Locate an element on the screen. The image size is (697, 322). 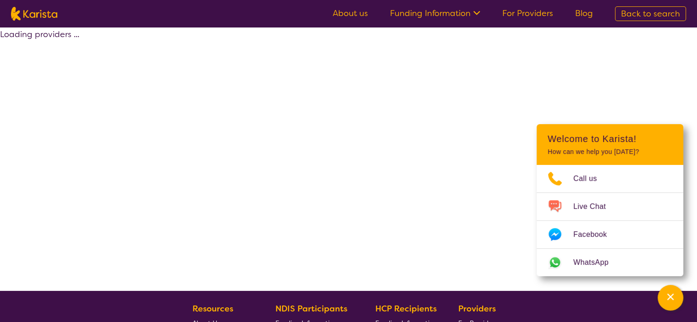
h2: Welcome to Karista! is located at coordinates (610, 139).